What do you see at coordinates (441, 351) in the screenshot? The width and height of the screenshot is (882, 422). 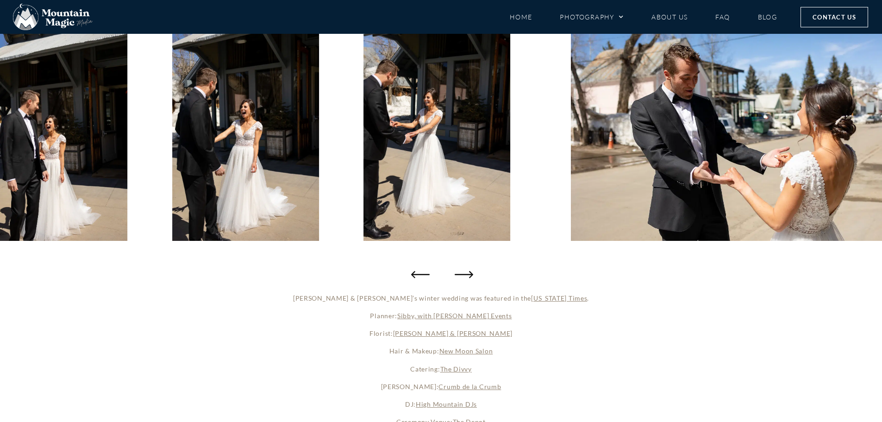 I see `p: Hair & Makeup:` at bounding box center [441, 351].